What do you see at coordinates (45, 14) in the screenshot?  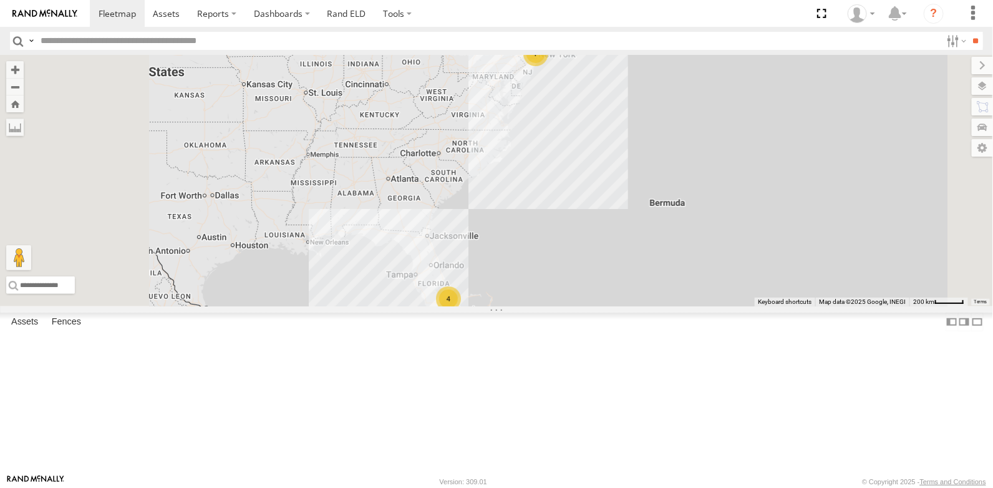 I see `img: rand-logo.svg` at bounding box center [45, 14].